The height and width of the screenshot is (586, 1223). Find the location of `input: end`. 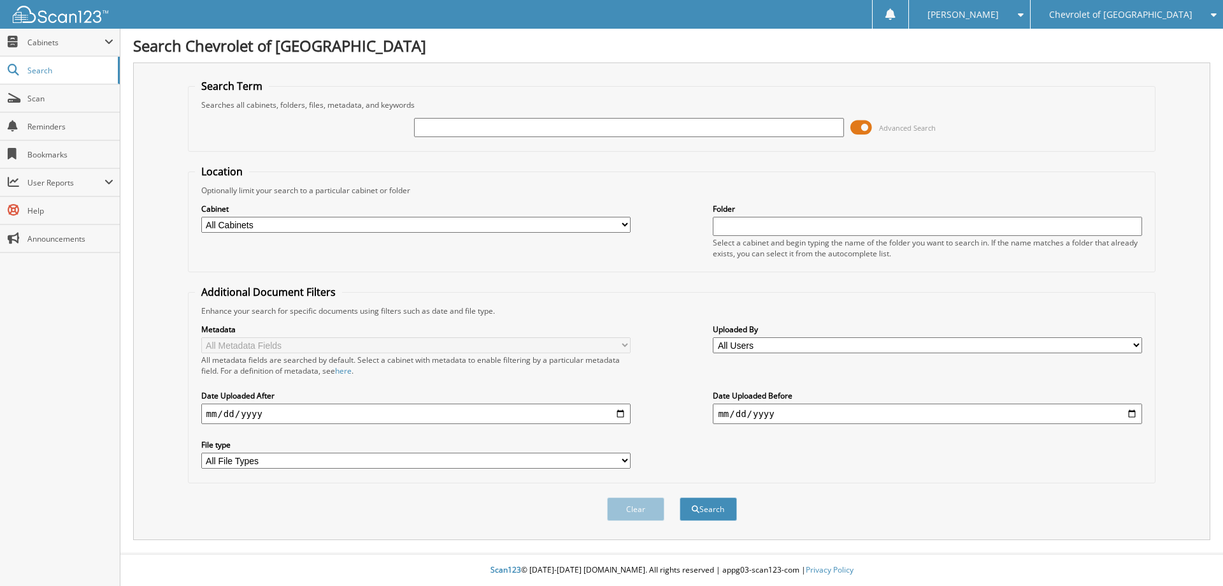

input: end is located at coordinates (928, 413).